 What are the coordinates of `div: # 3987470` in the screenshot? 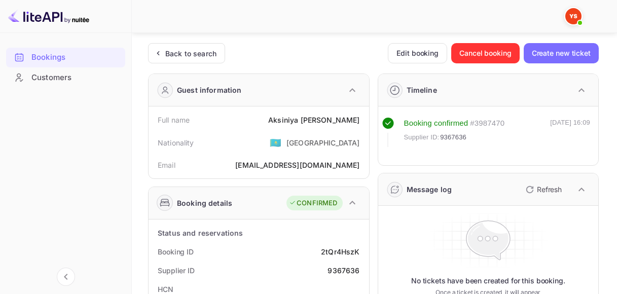 It's located at (487, 123).